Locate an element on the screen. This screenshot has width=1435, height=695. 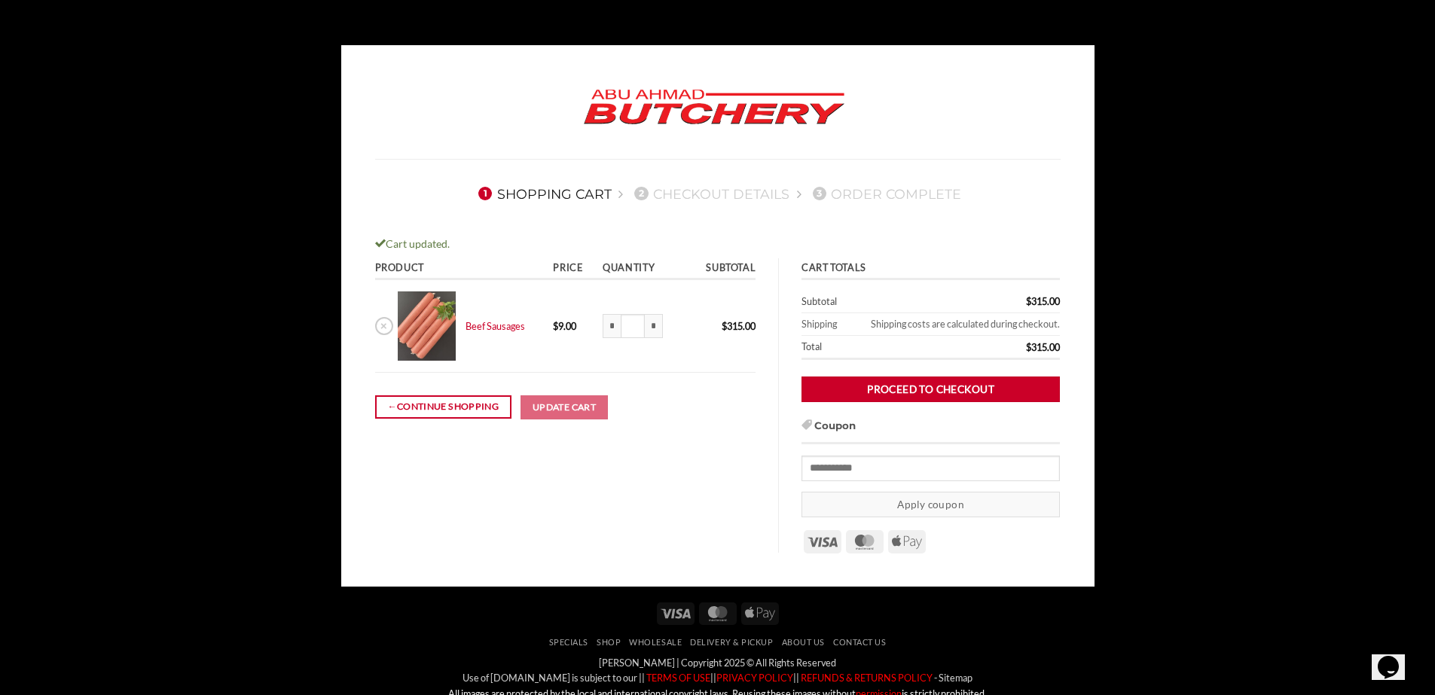
th: Price is located at coordinates (573, 269).